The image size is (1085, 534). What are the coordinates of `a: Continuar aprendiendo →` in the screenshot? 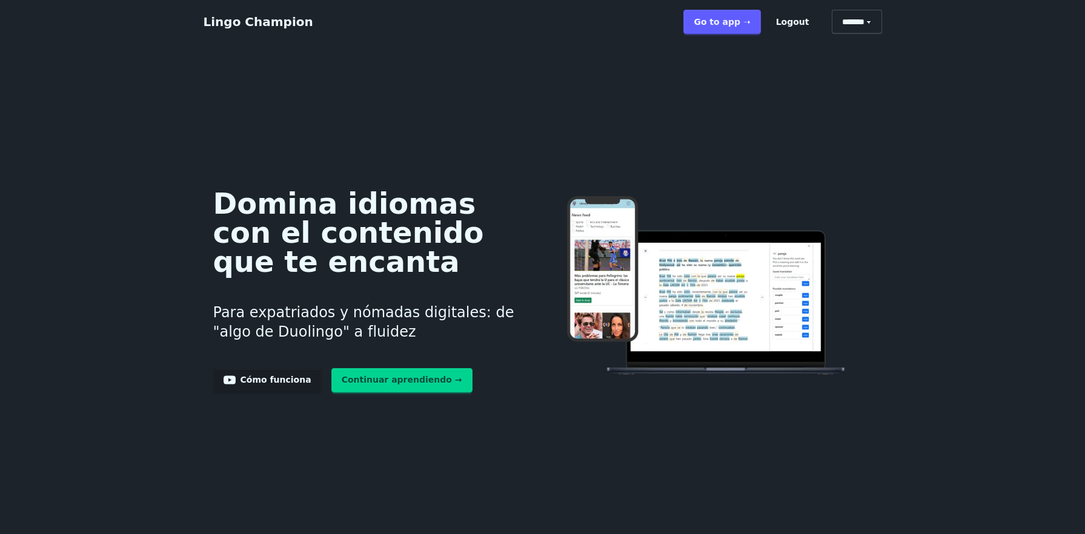 It's located at (401, 380).